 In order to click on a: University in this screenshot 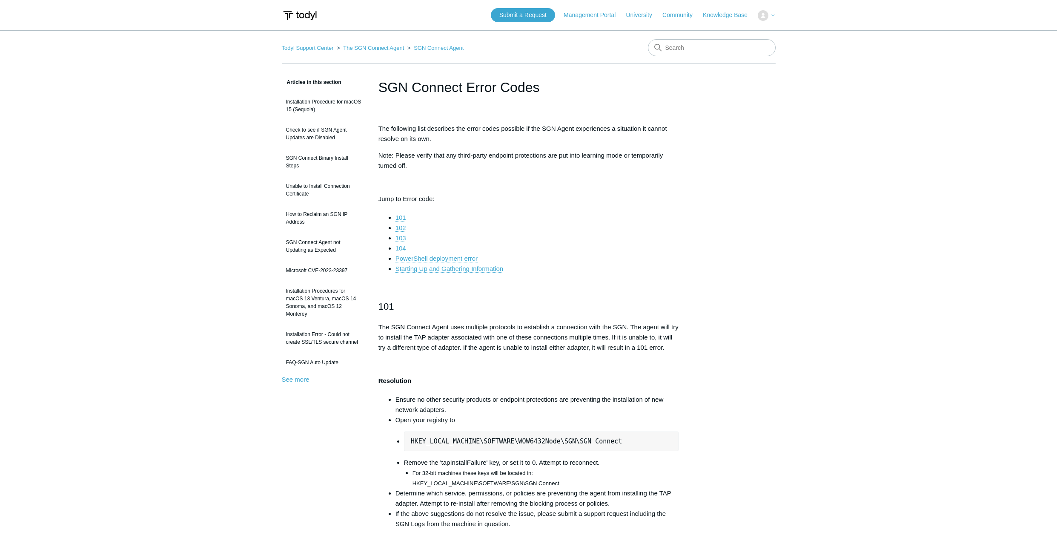, I will do `click(643, 15)`.